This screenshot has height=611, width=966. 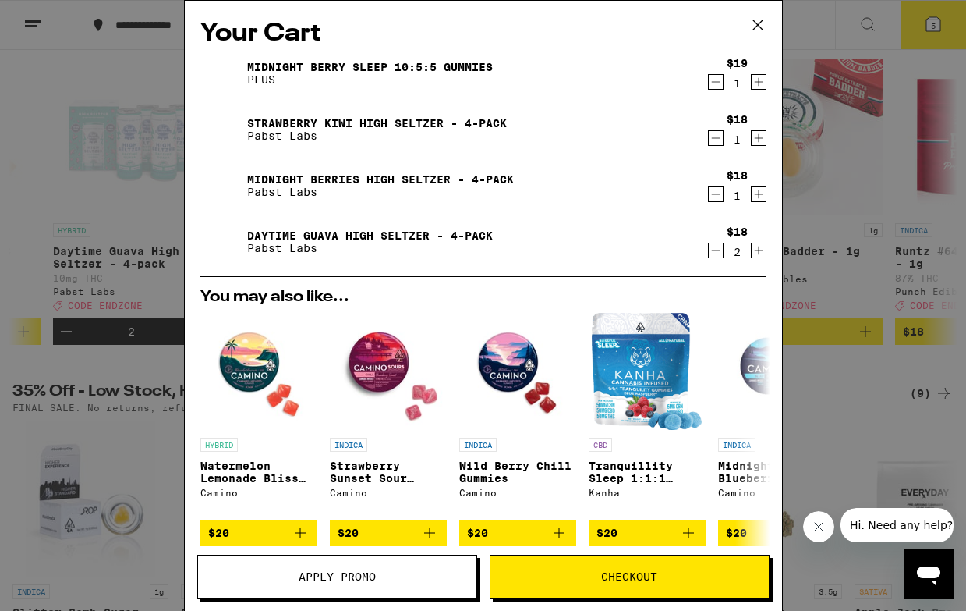 I want to click on a: Midnight Berries High Seltzer - 4-pack, so click(x=381, y=179).